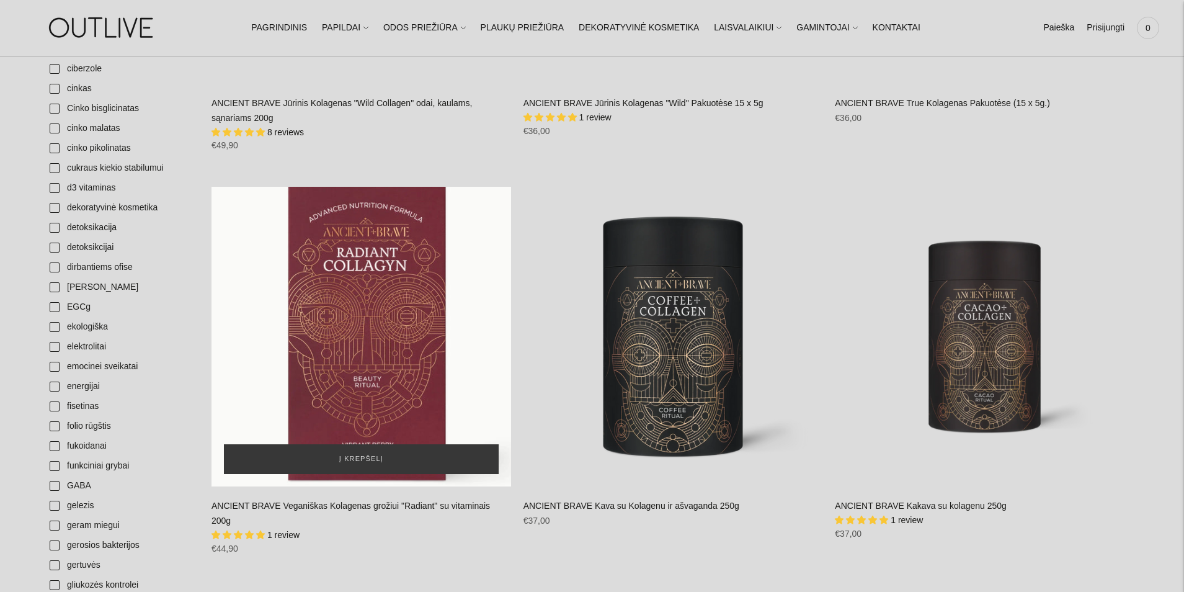 The image size is (1184, 592). Describe the element at coordinates (424, 28) in the screenshot. I see `a: ODOS PRIEŽIŪRA` at that location.